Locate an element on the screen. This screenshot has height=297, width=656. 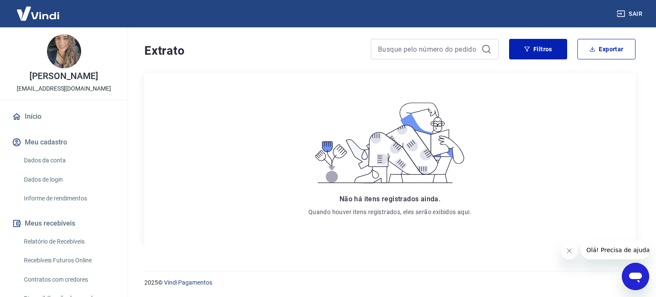
a: Início is located at coordinates (64, 117).